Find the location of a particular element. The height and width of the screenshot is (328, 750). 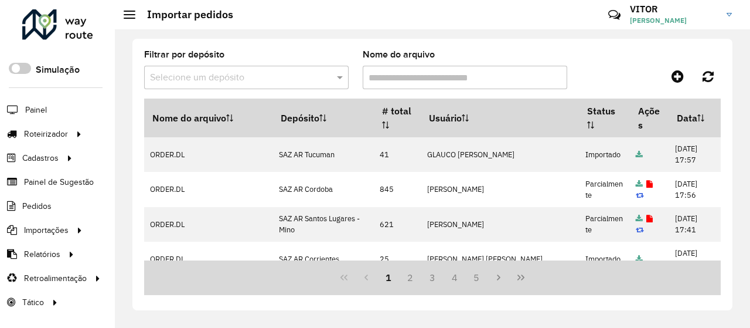

th: Depósito is located at coordinates (323, 118).